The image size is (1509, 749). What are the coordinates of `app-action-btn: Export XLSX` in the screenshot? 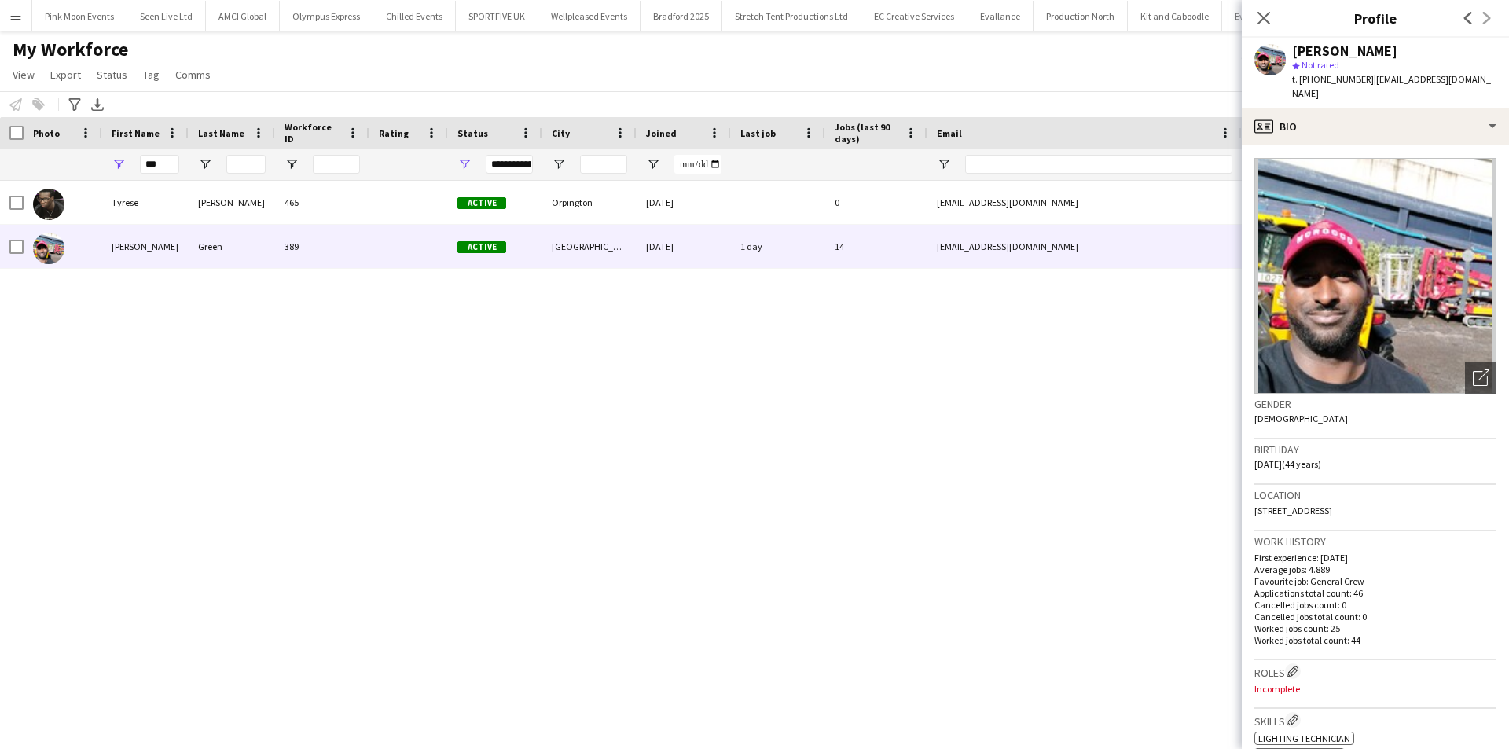 It's located at (97, 105).